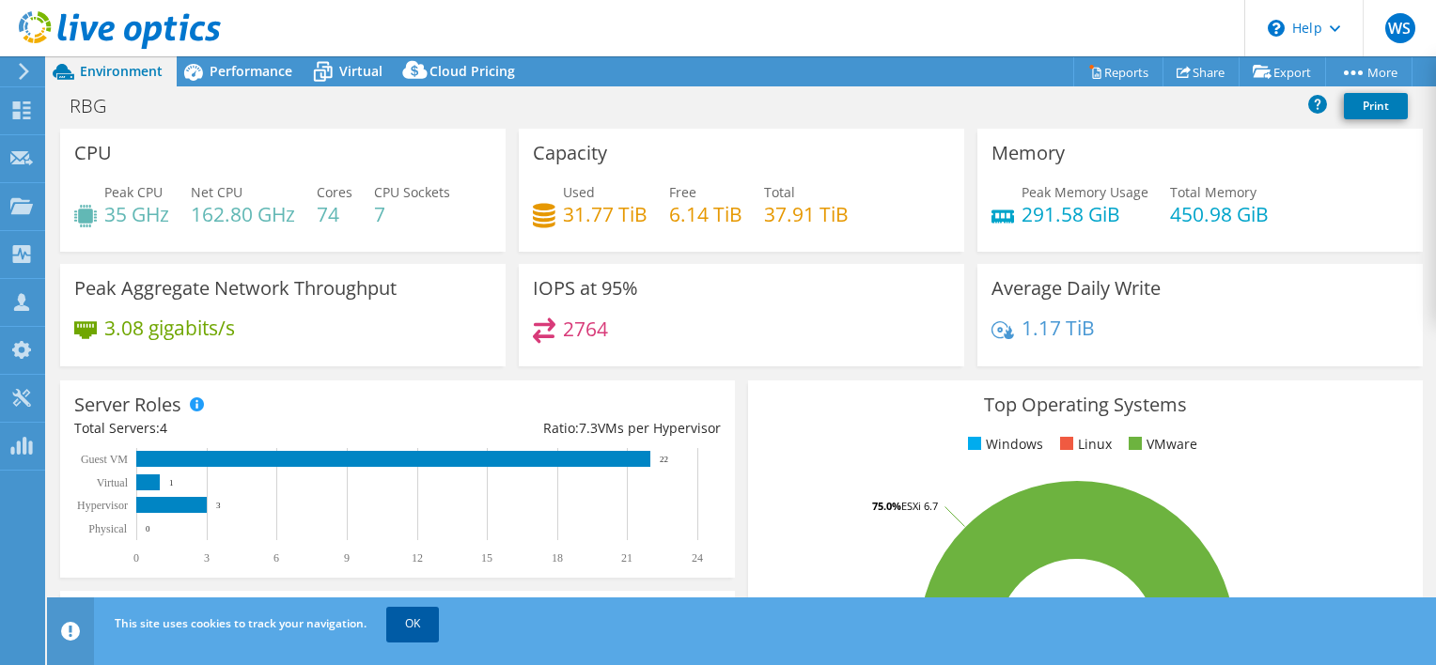 This screenshot has width=1436, height=665. I want to click on h4: 2764, so click(586, 329).